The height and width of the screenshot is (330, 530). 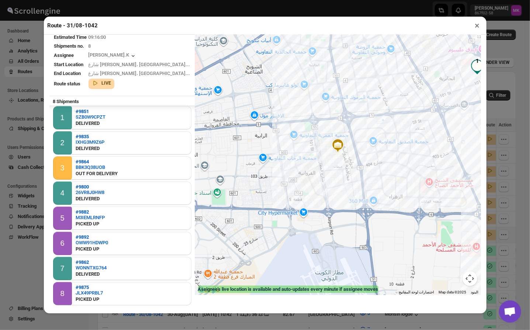 I want to click on span: 09:16:00, so click(x=97, y=37).